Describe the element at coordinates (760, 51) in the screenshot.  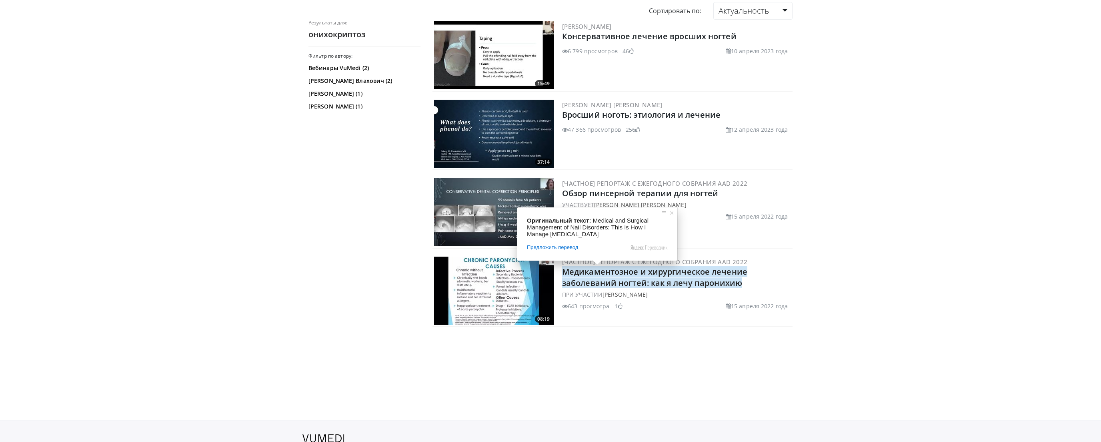
I see `ya-tr-span: 10 апреля 2023 года` at that location.